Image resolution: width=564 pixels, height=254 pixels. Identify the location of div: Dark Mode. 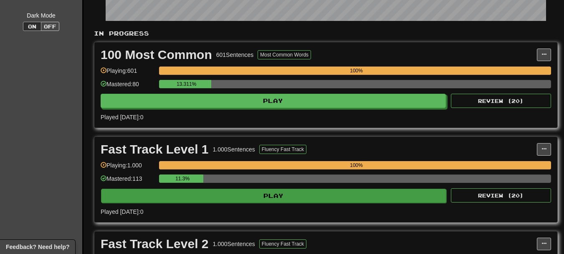
(41, 15).